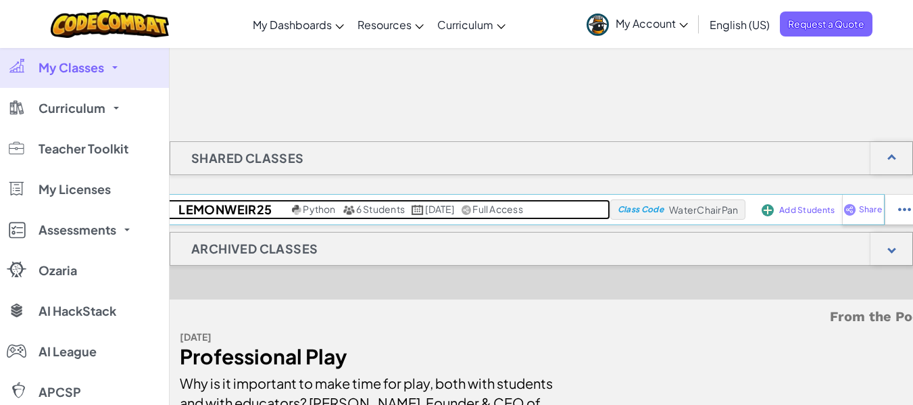  I want to click on span: Teacher Toolkit, so click(83, 149).